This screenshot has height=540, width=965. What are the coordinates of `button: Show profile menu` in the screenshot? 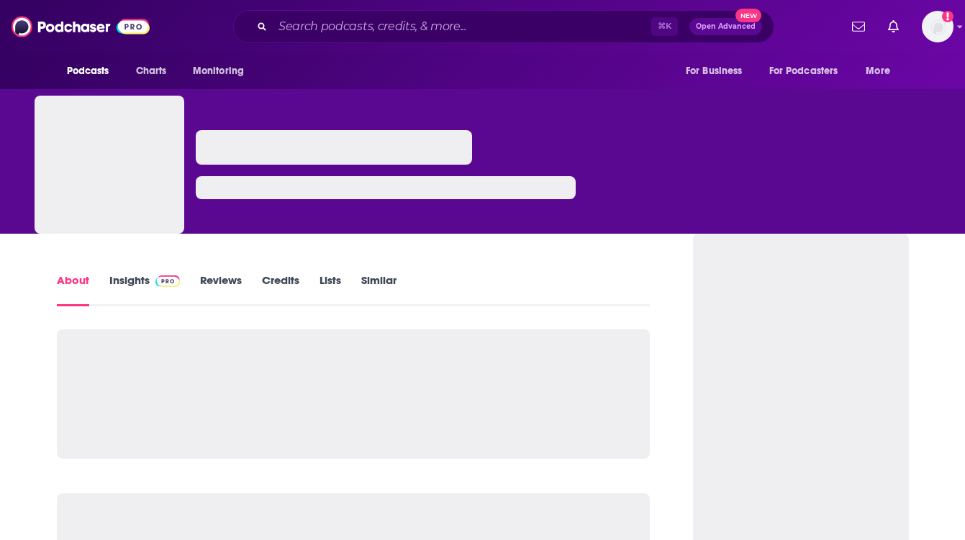 It's located at (937, 27).